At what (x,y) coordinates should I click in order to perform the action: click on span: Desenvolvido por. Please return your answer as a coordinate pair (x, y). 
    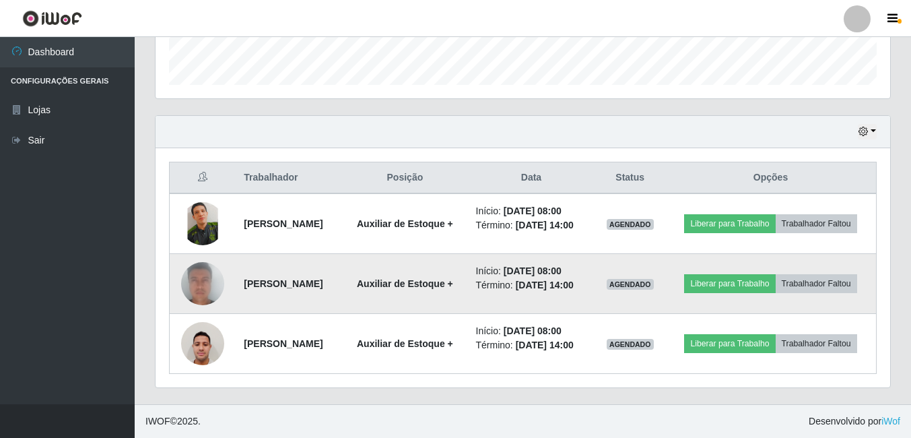
    Looking at the image, I should click on (855, 421).